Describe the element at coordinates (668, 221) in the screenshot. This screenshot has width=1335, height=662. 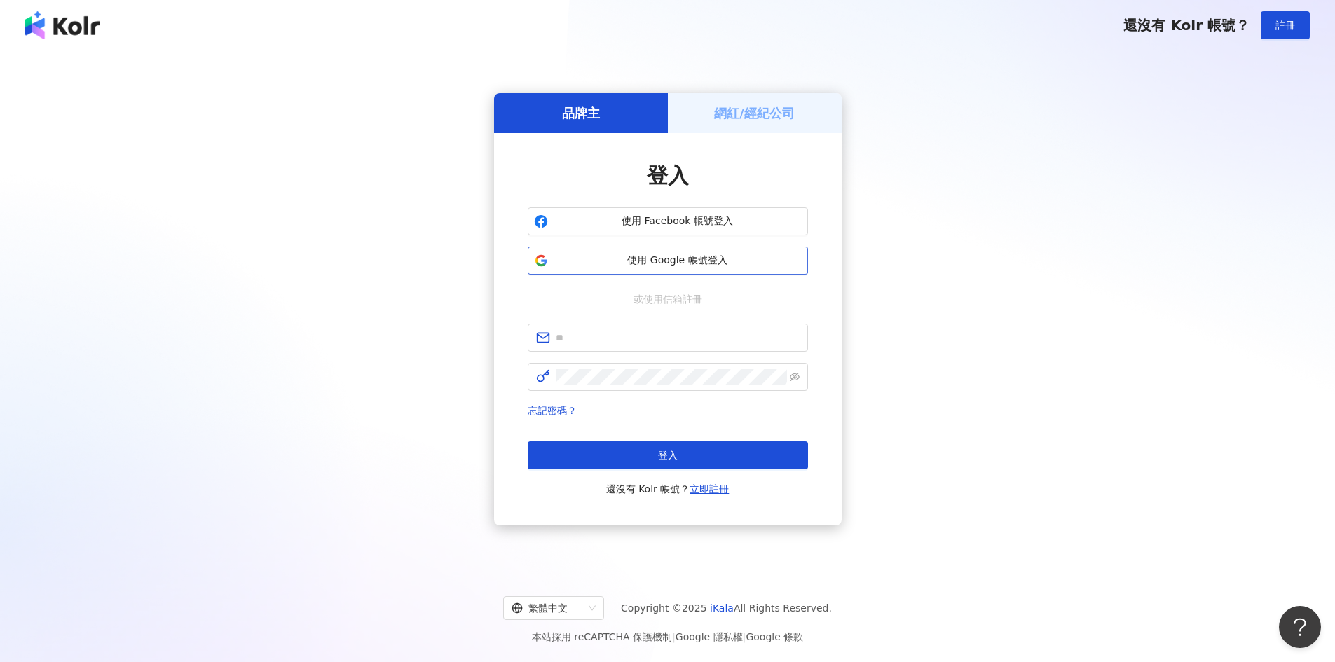
I see `button: 使用 Facebook 帳號登入` at that location.